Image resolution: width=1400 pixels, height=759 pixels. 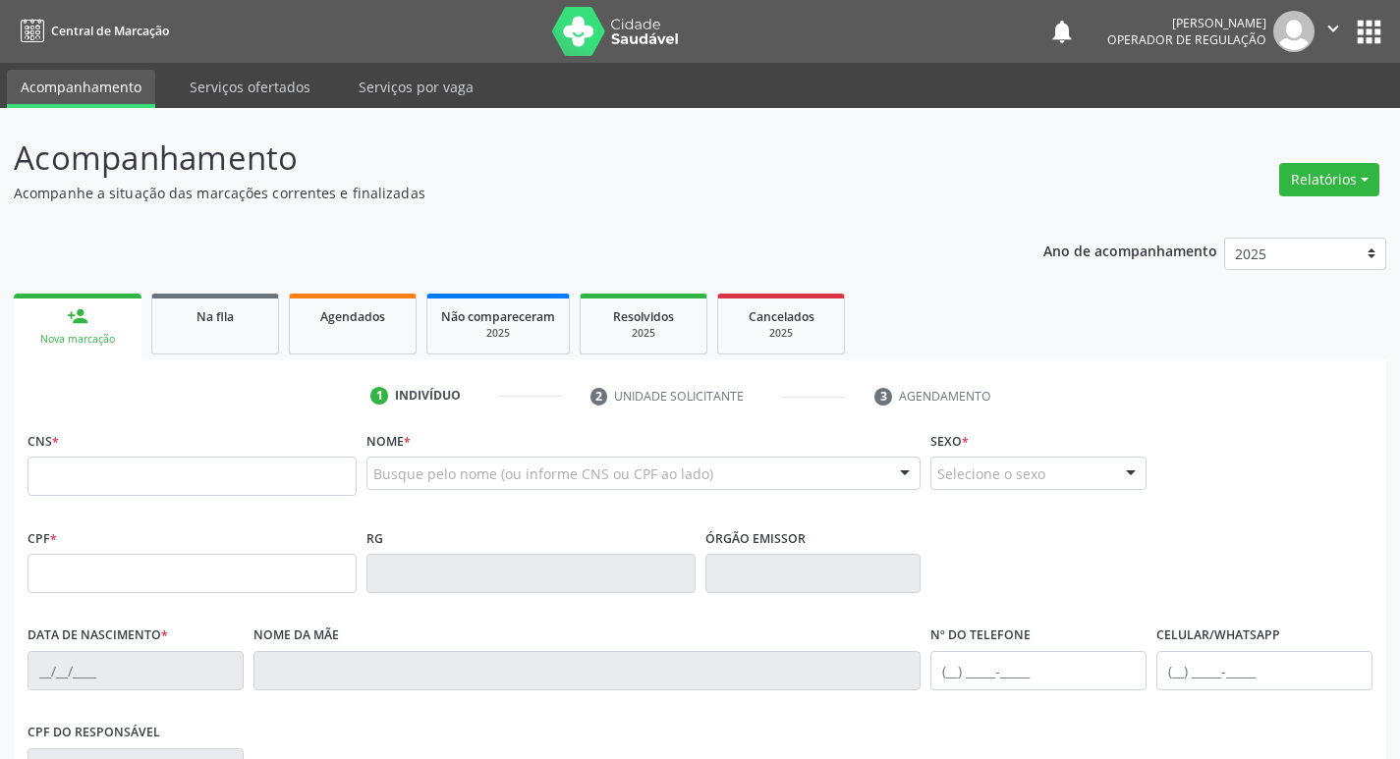 I want to click on span: Cancelados, so click(x=781, y=316).